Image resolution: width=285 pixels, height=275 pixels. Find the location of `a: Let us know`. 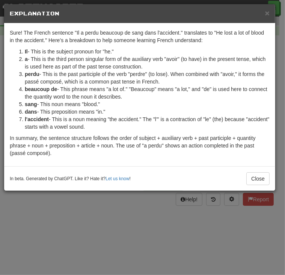

a: Let us know is located at coordinates (117, 179).